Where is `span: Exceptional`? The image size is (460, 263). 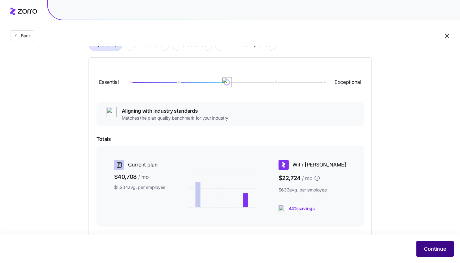
span: Exceptional is located at coordinates (348, 82).